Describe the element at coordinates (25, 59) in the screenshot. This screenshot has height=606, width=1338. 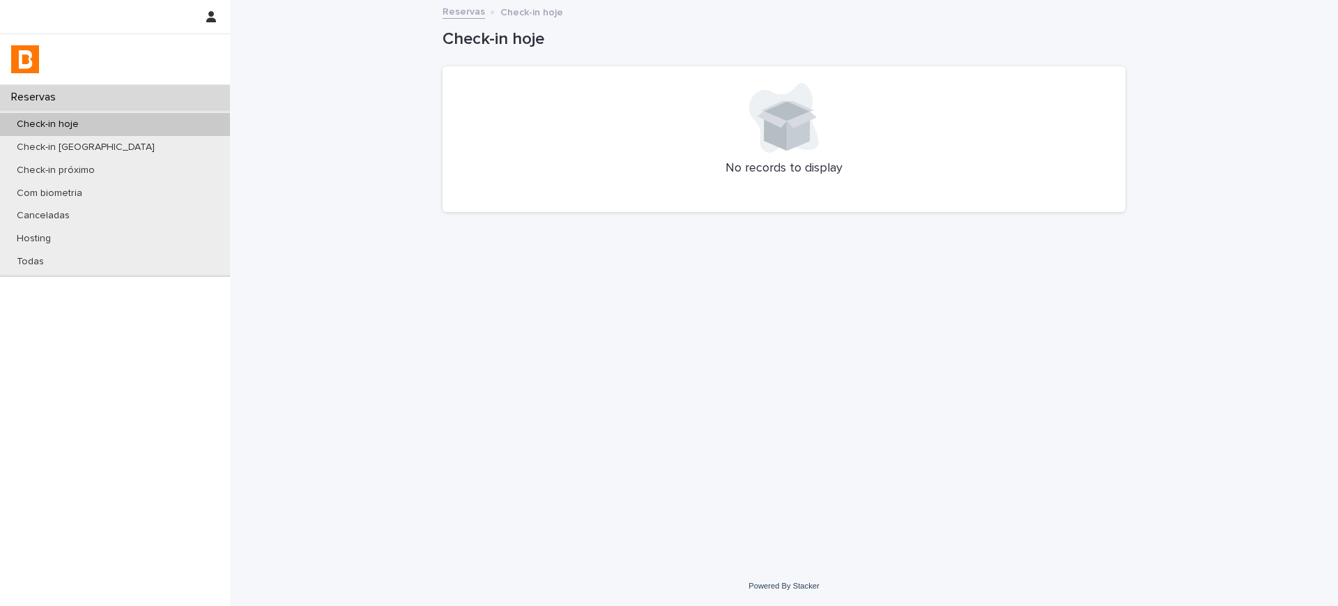
I see `img: zVaNuJHRTjyIjT5M9Xd5` at that location.